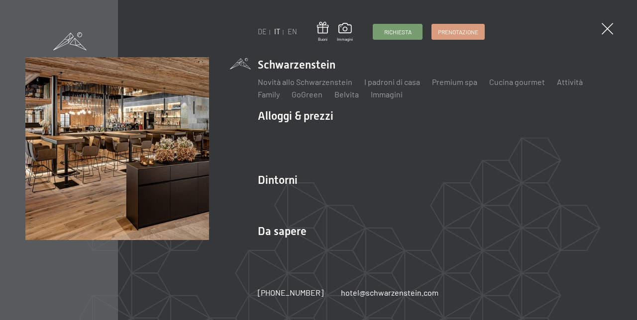  Describe the element at coordinates (262, 31) in the screenshot. I see `a: DE` at that location.